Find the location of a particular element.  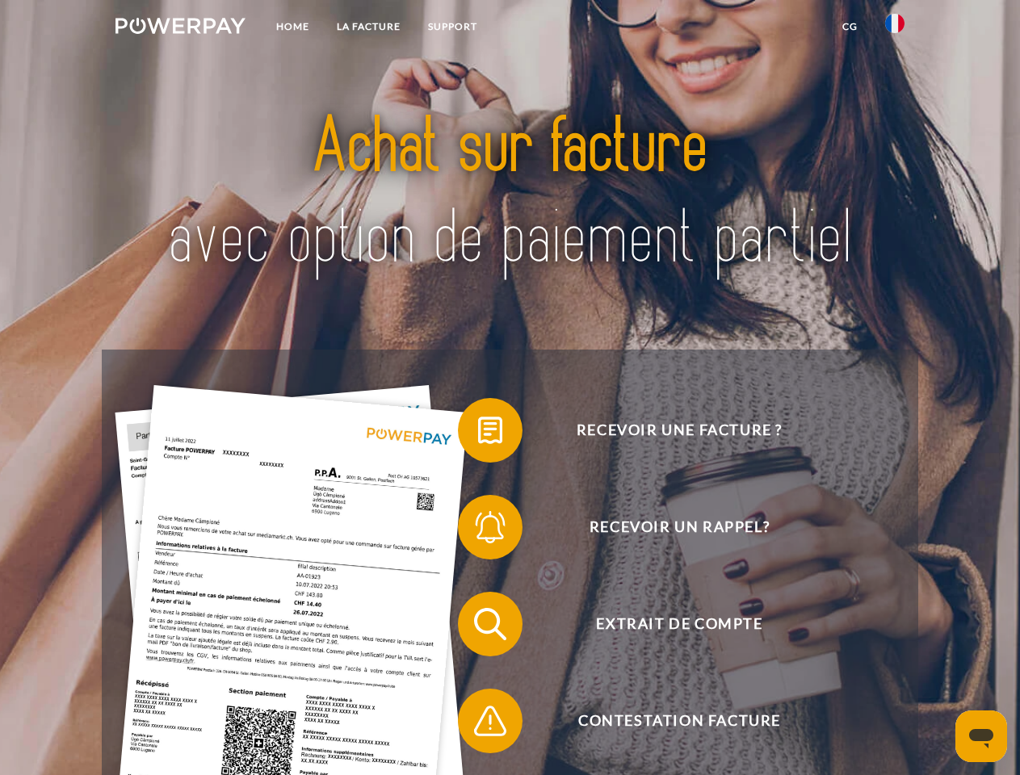

a: Support is located at coordinates (452, 27).